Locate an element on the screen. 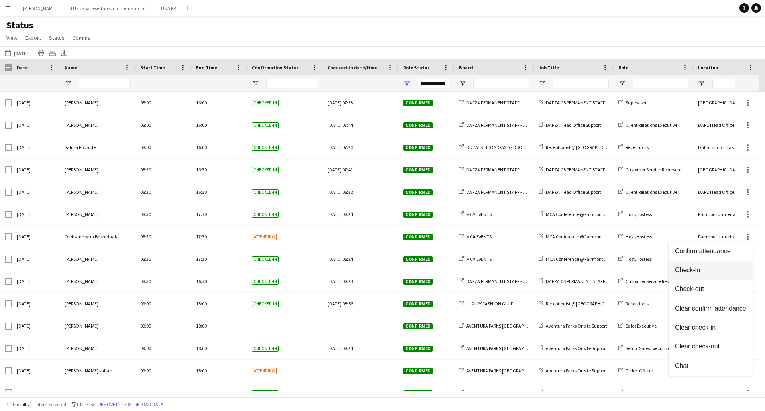  span: Clear check-out is located at coordinates (711, 346).